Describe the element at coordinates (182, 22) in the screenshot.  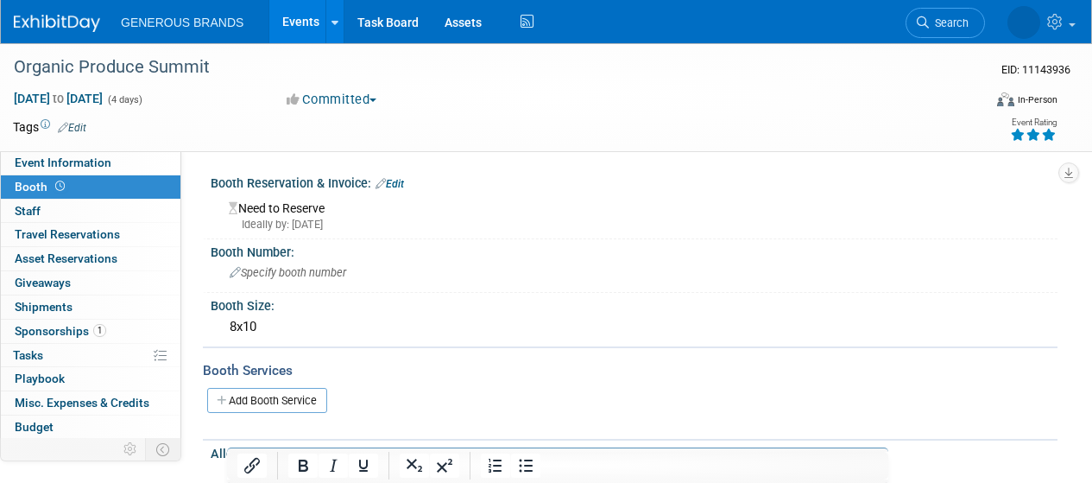
I see `span: GENEROUS BRANDS` at that location.